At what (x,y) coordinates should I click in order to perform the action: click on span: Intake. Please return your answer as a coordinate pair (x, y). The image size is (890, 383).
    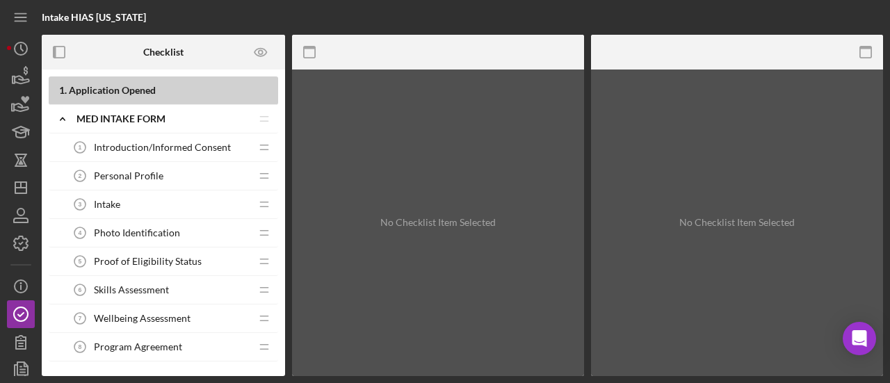
    Looking at the image, I should click on (107, 204).